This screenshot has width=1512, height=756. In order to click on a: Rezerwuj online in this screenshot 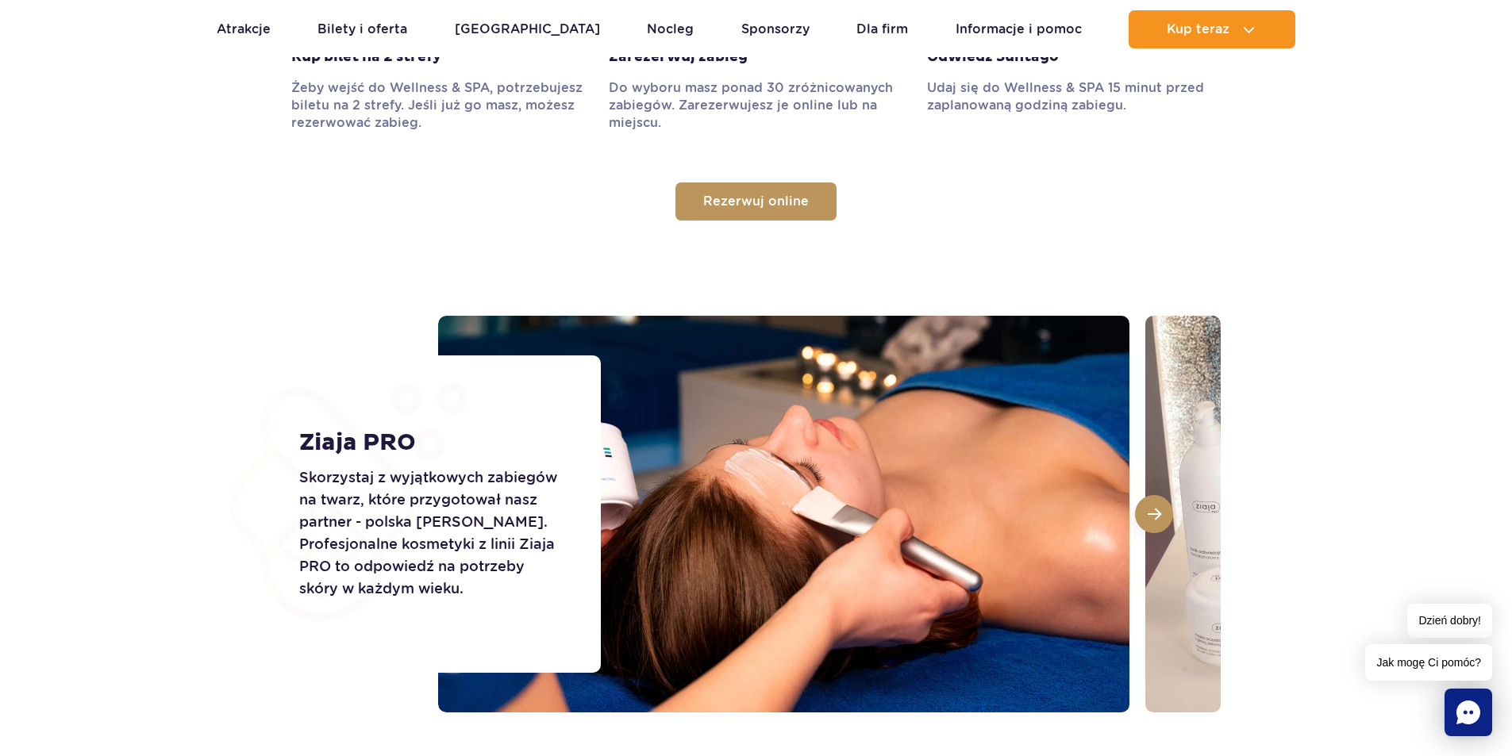, I will do `click(755, 202)`.